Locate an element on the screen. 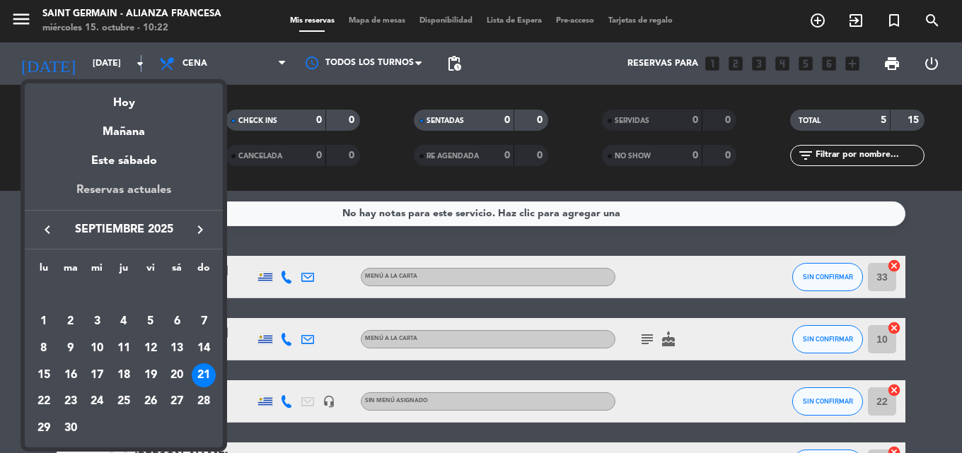 This screenshot has height=453, width=962. div: 13 is located at coordinates (177, 349).